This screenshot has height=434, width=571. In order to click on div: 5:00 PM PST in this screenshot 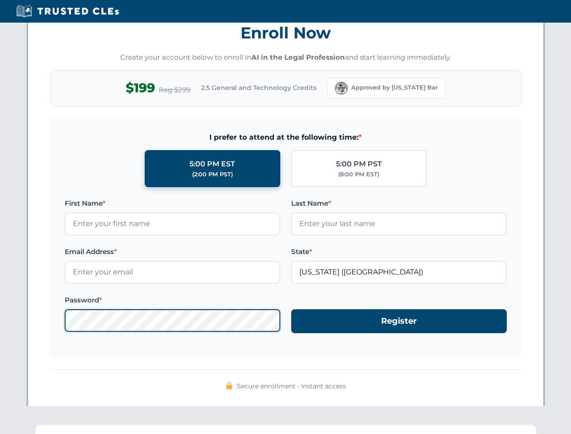, I will do `click(359, 164)`.